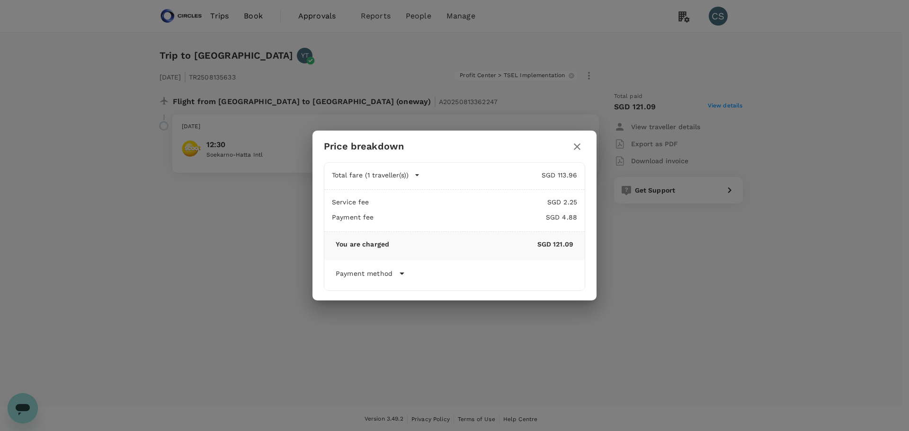  I want to click on p: Total fare (1 traveller(s)), so click(370, 175).